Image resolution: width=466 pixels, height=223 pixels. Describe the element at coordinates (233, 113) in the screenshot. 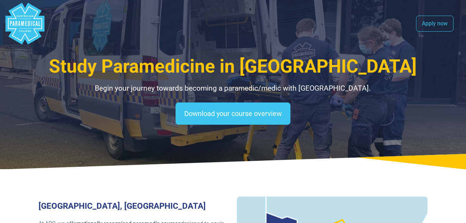

I see `a: Download your course overview` at that location.